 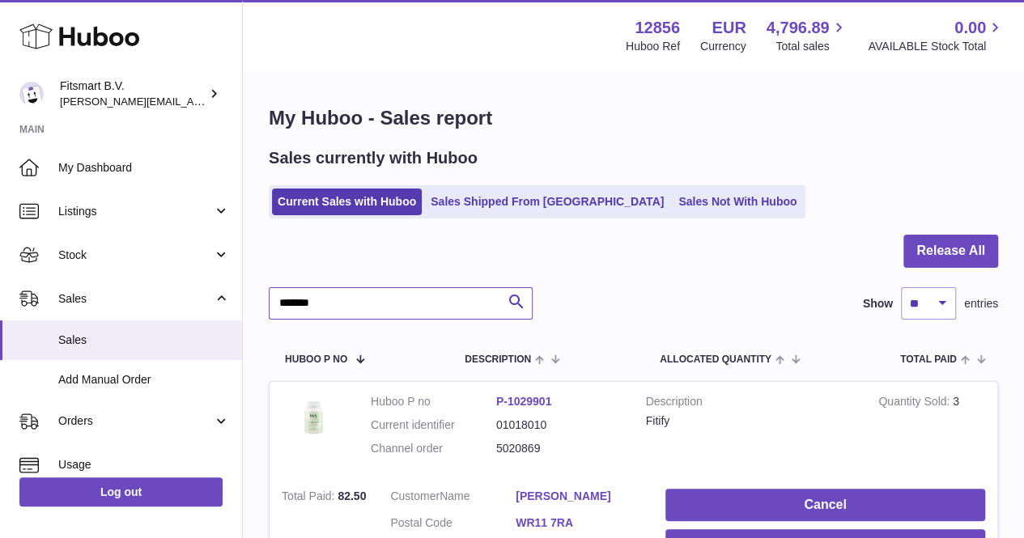 I want to click on span: AVAILABLE Stock Total, so click(x=935, y=46).